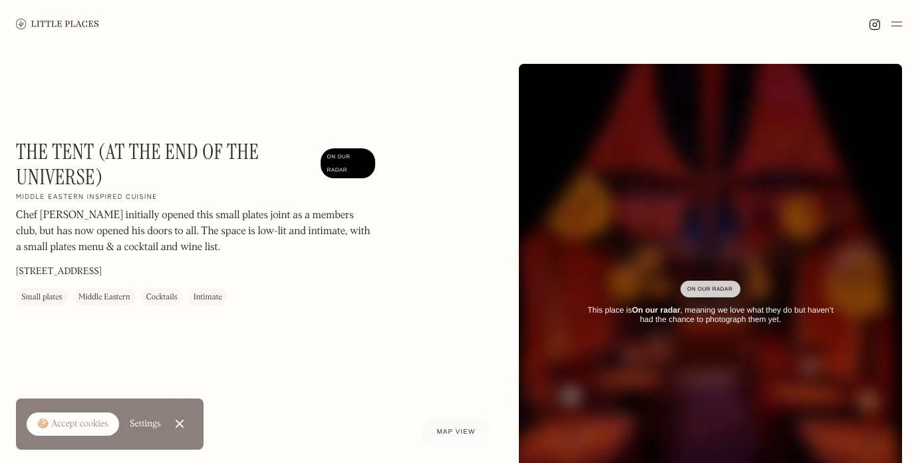 The height and width of the screenshot is (463, 918). I want to click on a: Close Cookie Popup, so click(180, 424).